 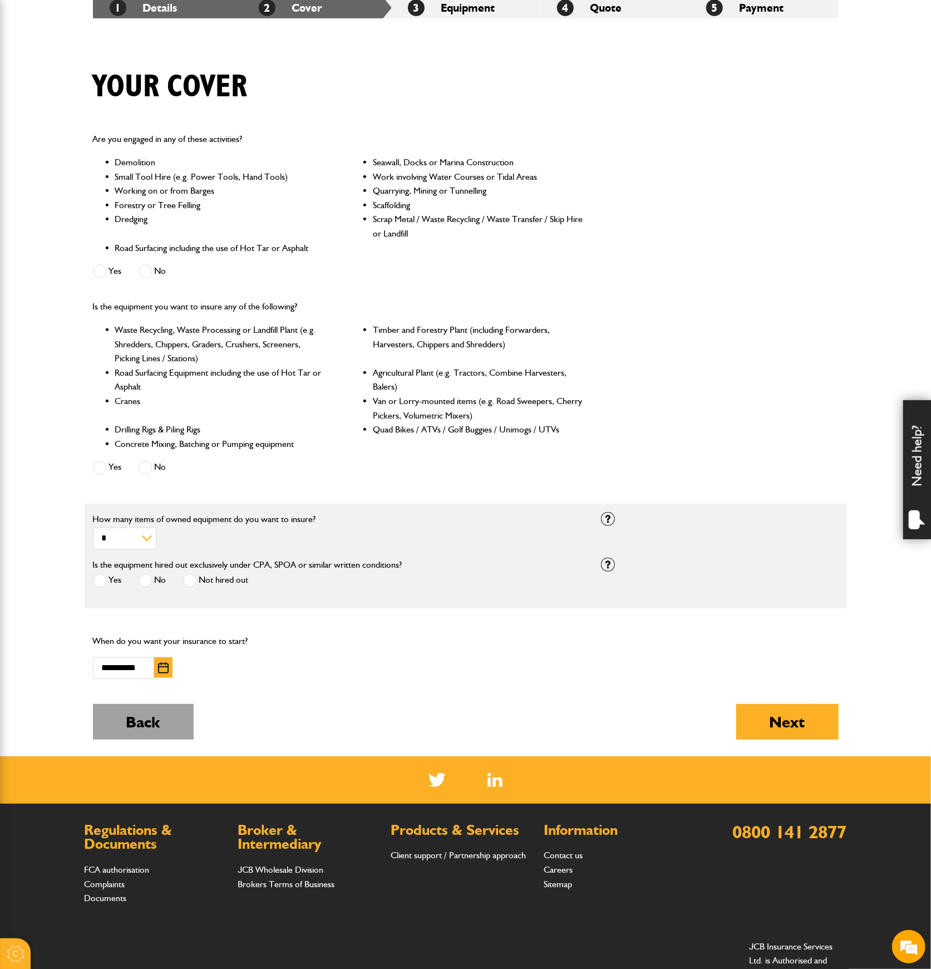 What do you see at coordinates (155, 837) in the screenshot?
I see `h2: Regulations & Documents` at bounding box center [155, 837].